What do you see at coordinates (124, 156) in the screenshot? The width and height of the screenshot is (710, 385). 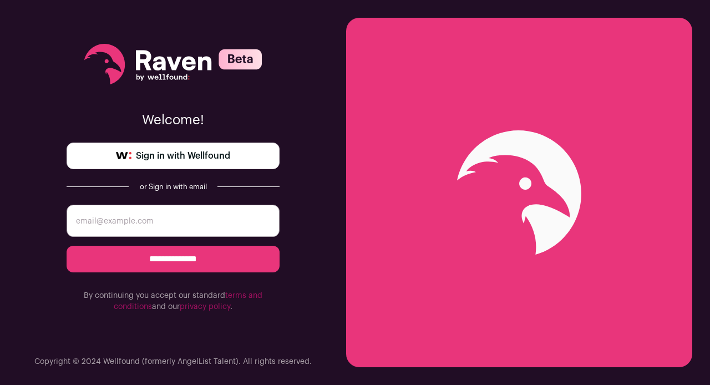 I see `img: wellfound-symbol-flush-black-fb3c872781a75f747ccb3a119075da62bfe97bd399995f84a933054e44a575c4.png` at bounding box center [124, 156].